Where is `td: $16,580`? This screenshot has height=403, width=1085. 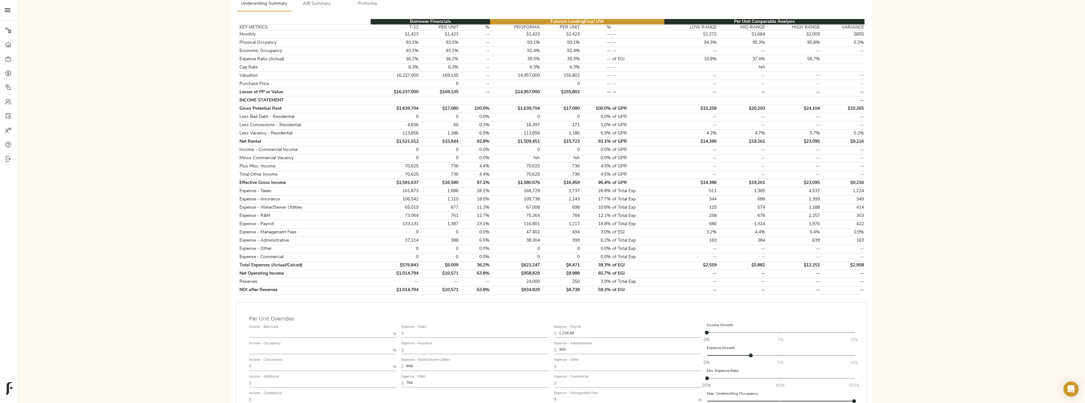 td: $16,580 is located at coordinates (439, 183).